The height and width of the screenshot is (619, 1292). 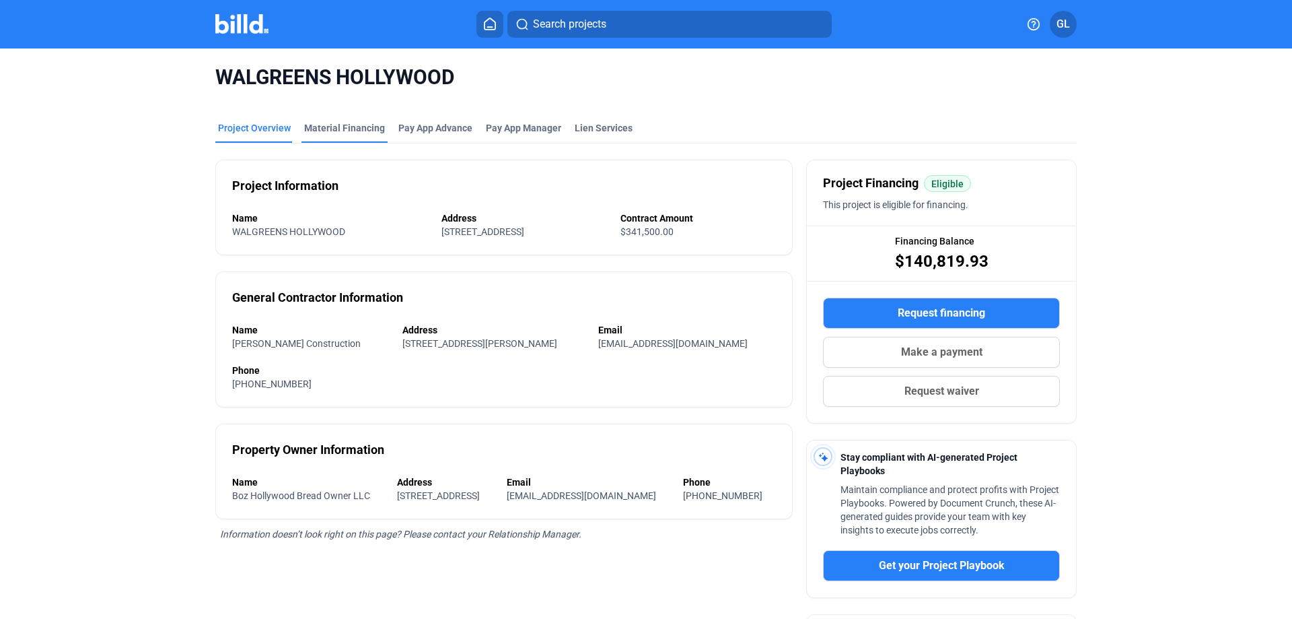 I want to click on span: Request financing, so click(x=942, y=313).